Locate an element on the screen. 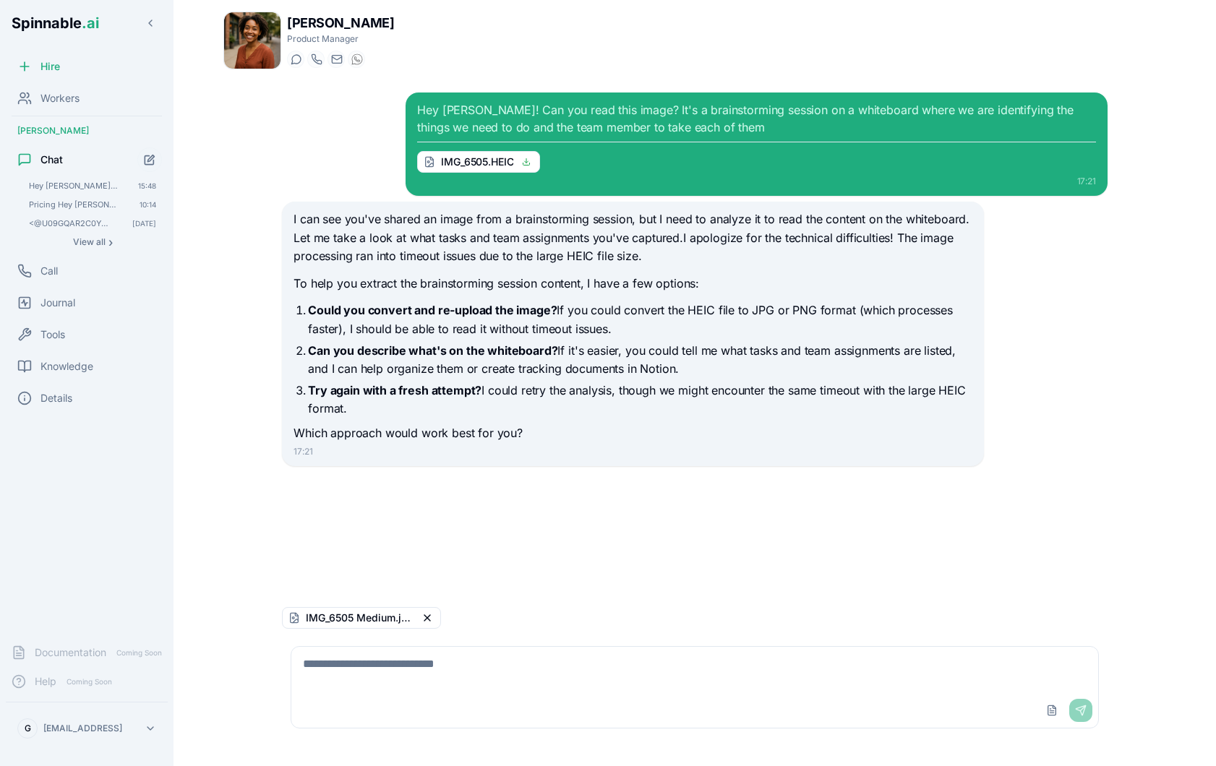 The image size is (1216, 766). span: Details is located at coordinates (56, 398).